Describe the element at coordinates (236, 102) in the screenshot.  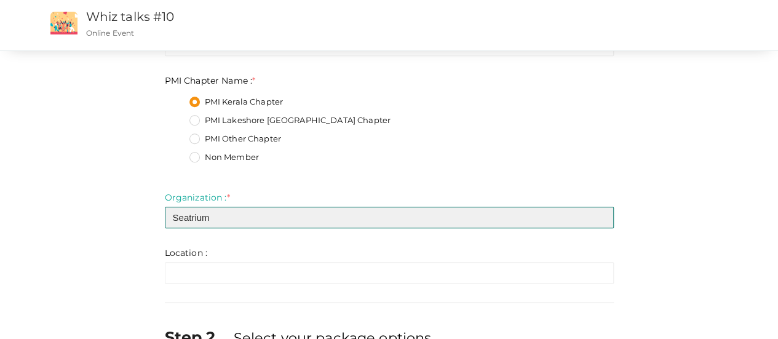
I see `label: PMI Kerala Chapter` at that location.